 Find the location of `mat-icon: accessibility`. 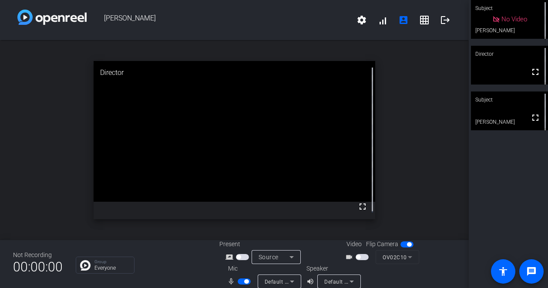

mat-icon: accessibility is located at coordinates (503, 271).